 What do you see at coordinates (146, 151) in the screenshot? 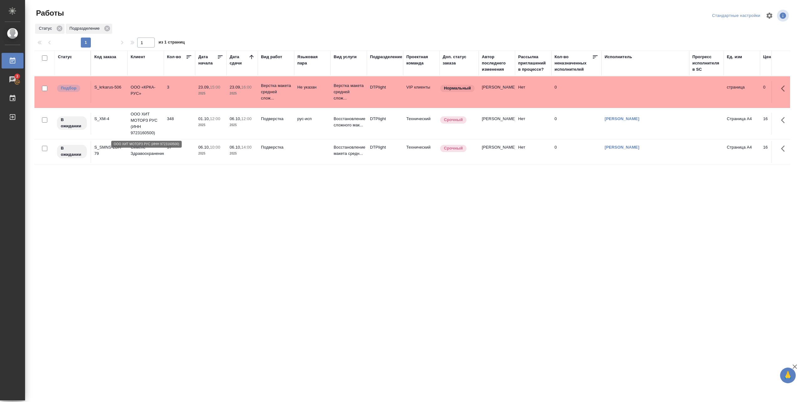
I see `p: Сименс Здравоохранение` at bounding box center [146, 151].